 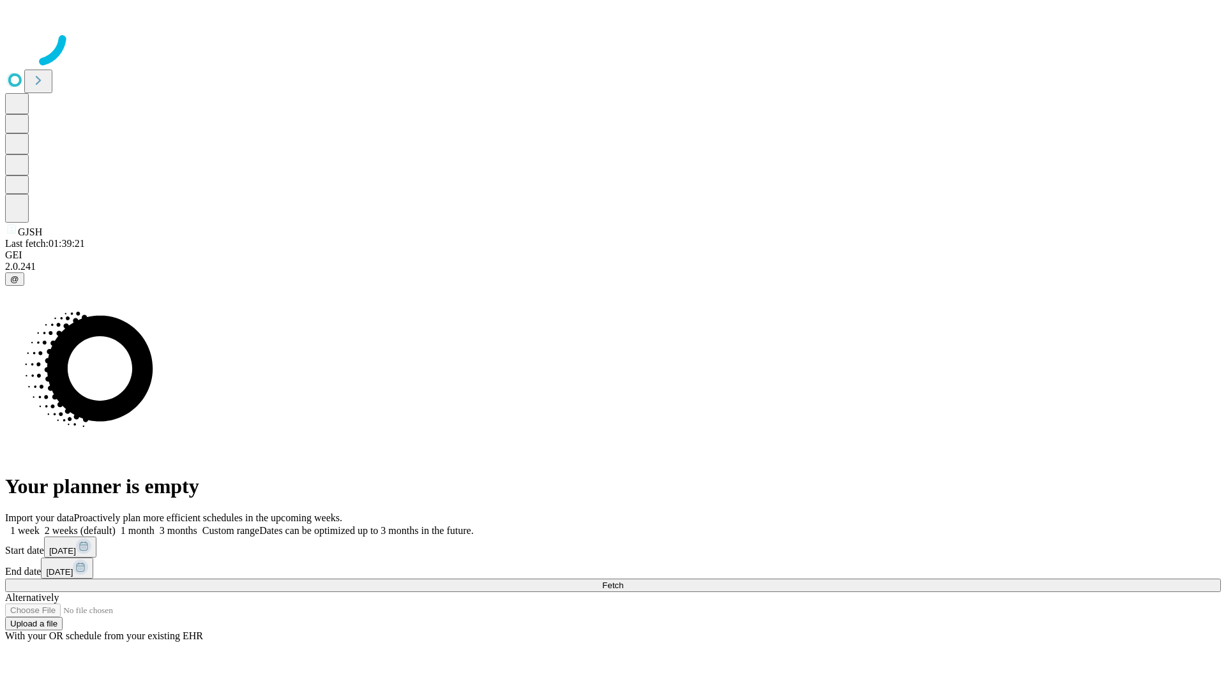 What do you see at coordinates (208, 518) in the screenshot?
I see `span: Proactively plan more efficient schedules in the upcoming weeks.` at bounding box center [208, 518].